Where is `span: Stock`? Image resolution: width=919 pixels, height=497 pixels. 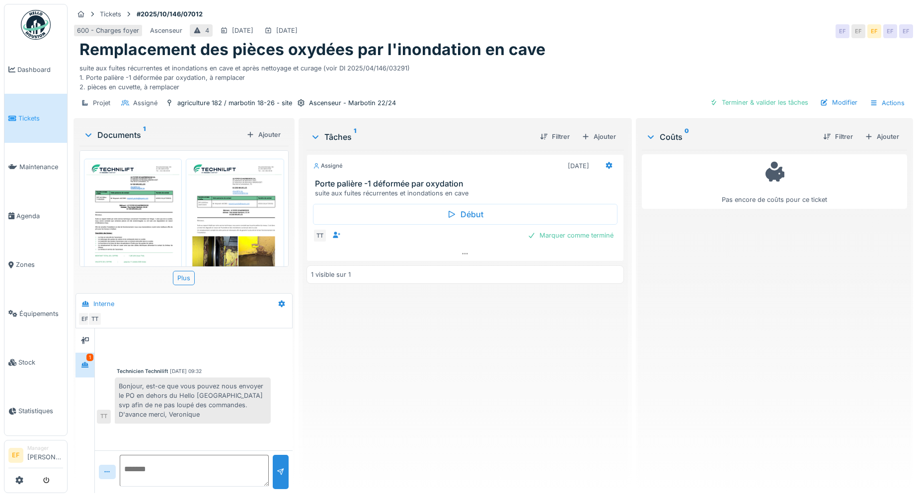 span: Stock is located at coordinates (41, 362).